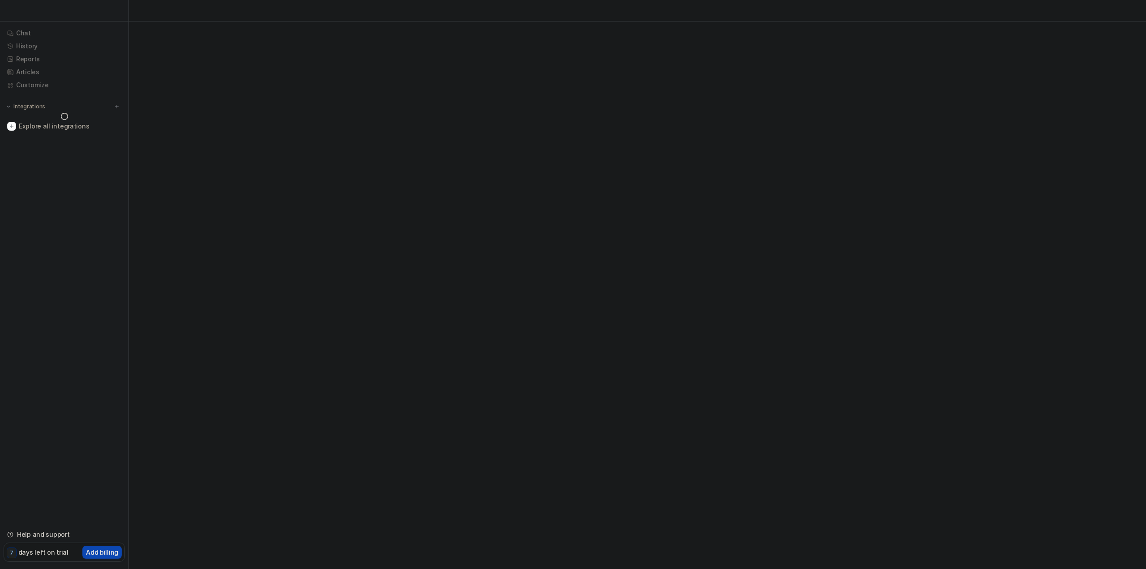 The width and height of the screenshot is (1146, 569). What do you see at coordinates (64, 126) in the screenshot?
I see `a: Explore all integrations` at bounding box center [64, 126].